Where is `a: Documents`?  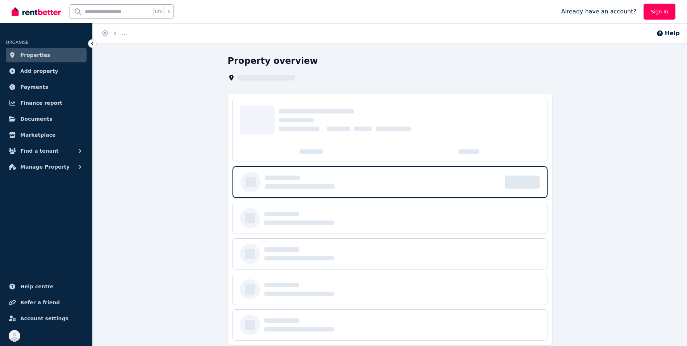
a: Documents is located at coordinates (46, 119).